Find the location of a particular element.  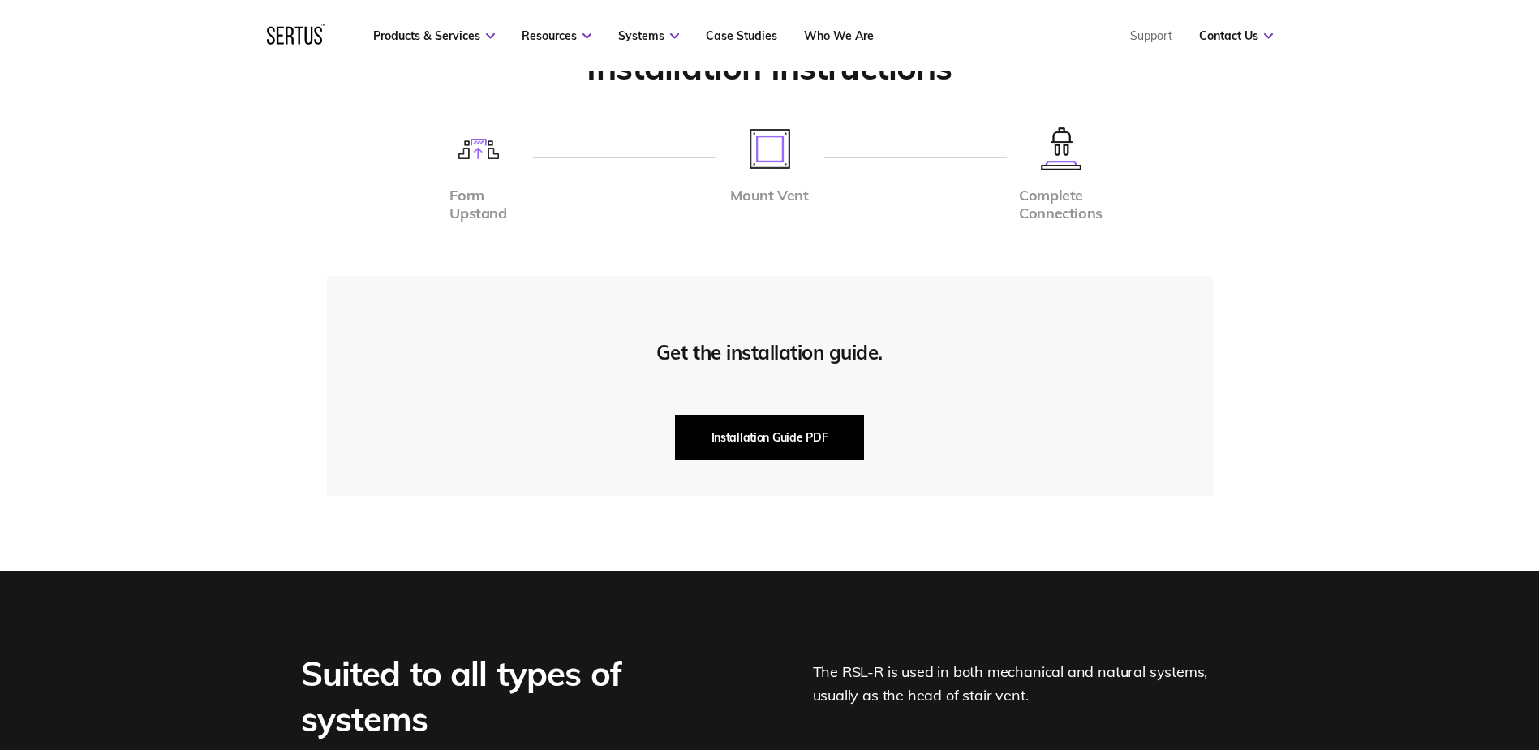

a: Products & Services is located at coordinates (434, 36).